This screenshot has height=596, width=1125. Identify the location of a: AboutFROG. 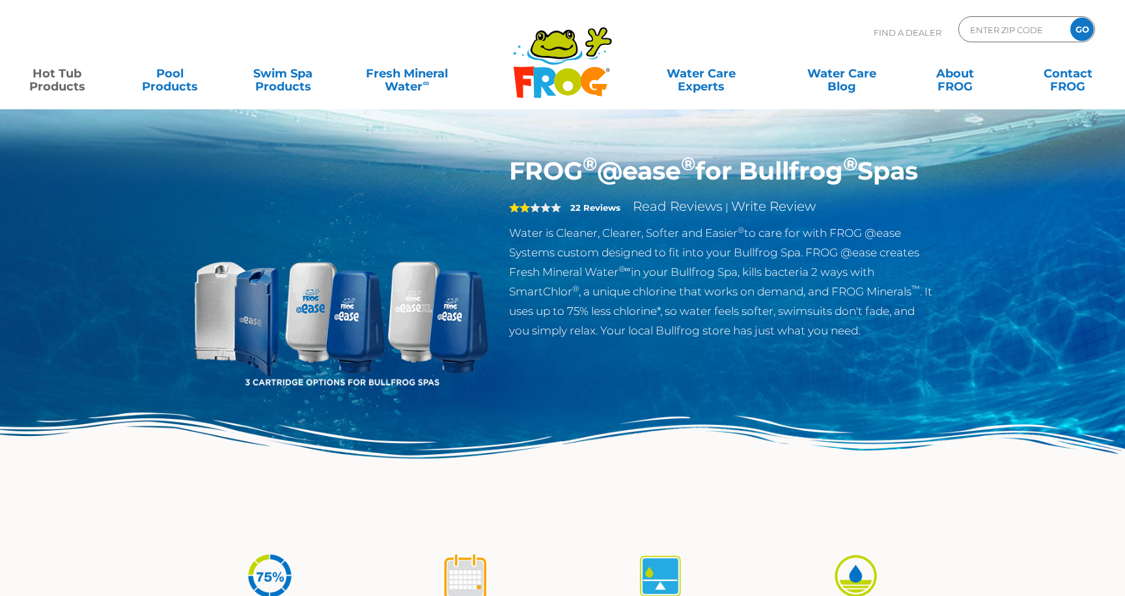
(954, 74).